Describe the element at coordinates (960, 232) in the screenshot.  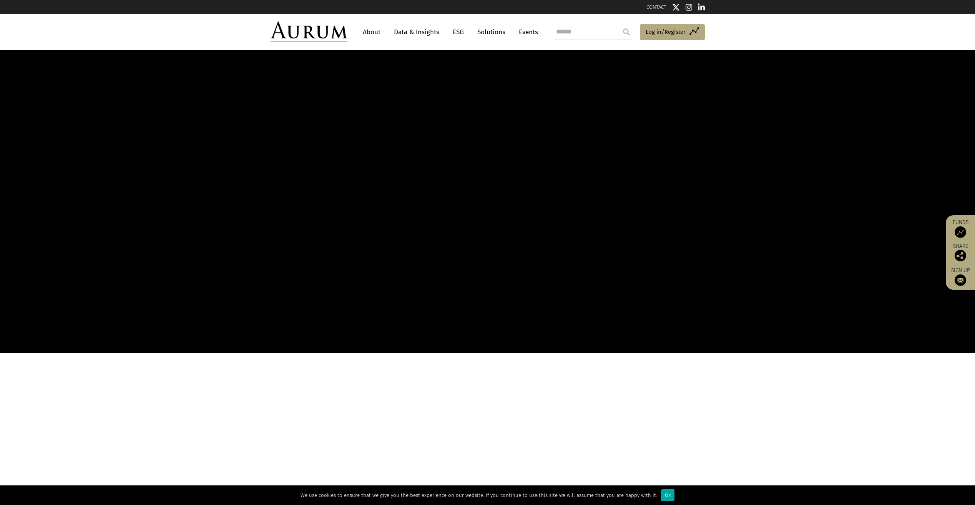
I see `img: Access Funds` at that location.